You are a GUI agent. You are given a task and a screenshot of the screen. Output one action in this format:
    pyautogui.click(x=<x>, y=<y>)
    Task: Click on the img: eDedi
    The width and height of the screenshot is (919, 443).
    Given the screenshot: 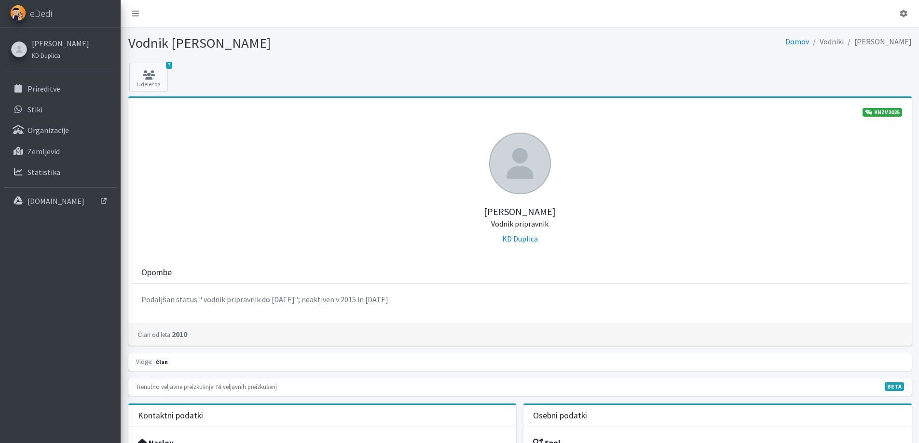 What is the action you would take?
    pyautogui.click(x=18, y=13)
    